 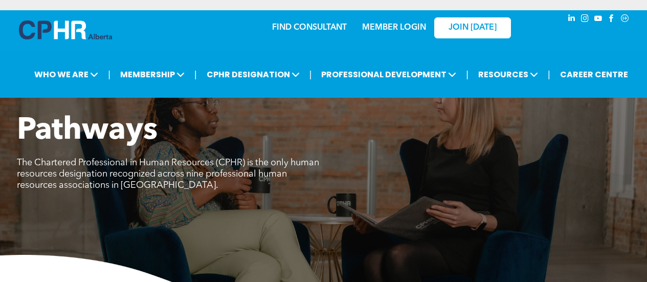 I want to click on a: MEMBER LOGIN, so click(x=394, y=28).